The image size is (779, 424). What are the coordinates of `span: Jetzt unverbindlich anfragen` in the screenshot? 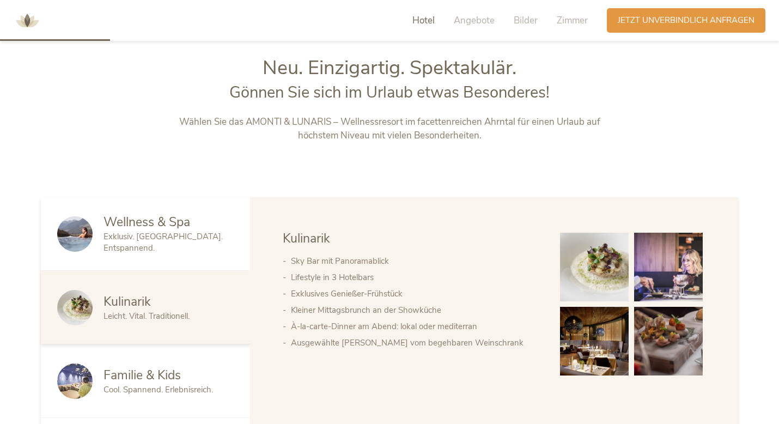 It's located at (686, 20).